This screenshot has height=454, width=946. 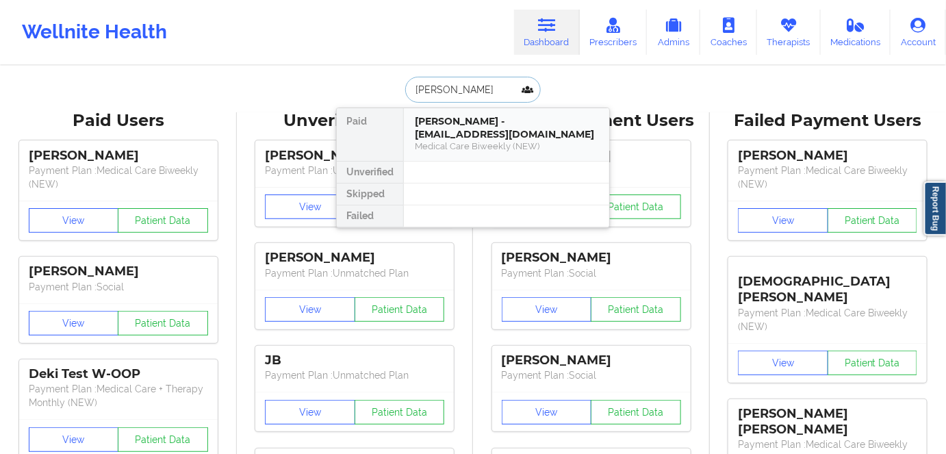 What do you see at coordinates (118, 121) in the screenshot?
I see `div: Paid Users` at bounding box center [118, 121].